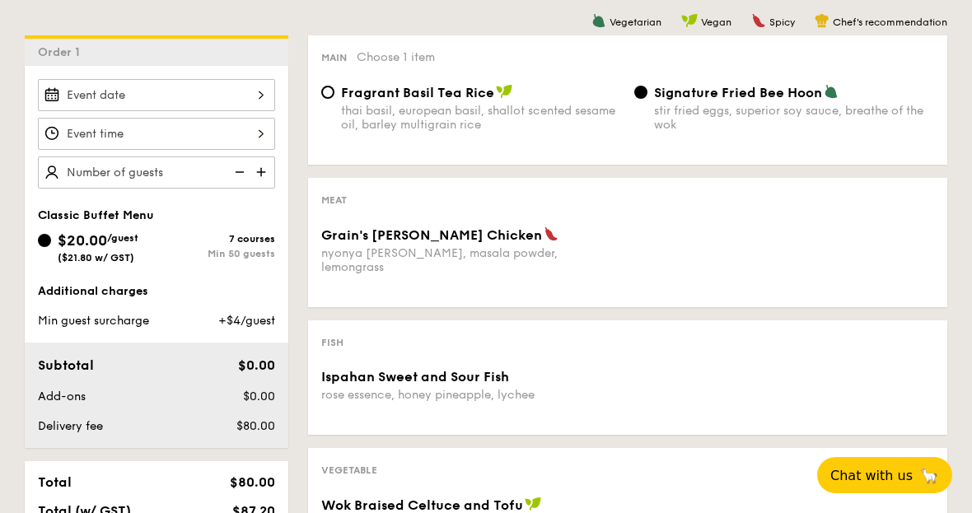 This screenshot has height=513, width=972. I want to click on span: Fragrant Basil Tea Rice, so click(418, 92).